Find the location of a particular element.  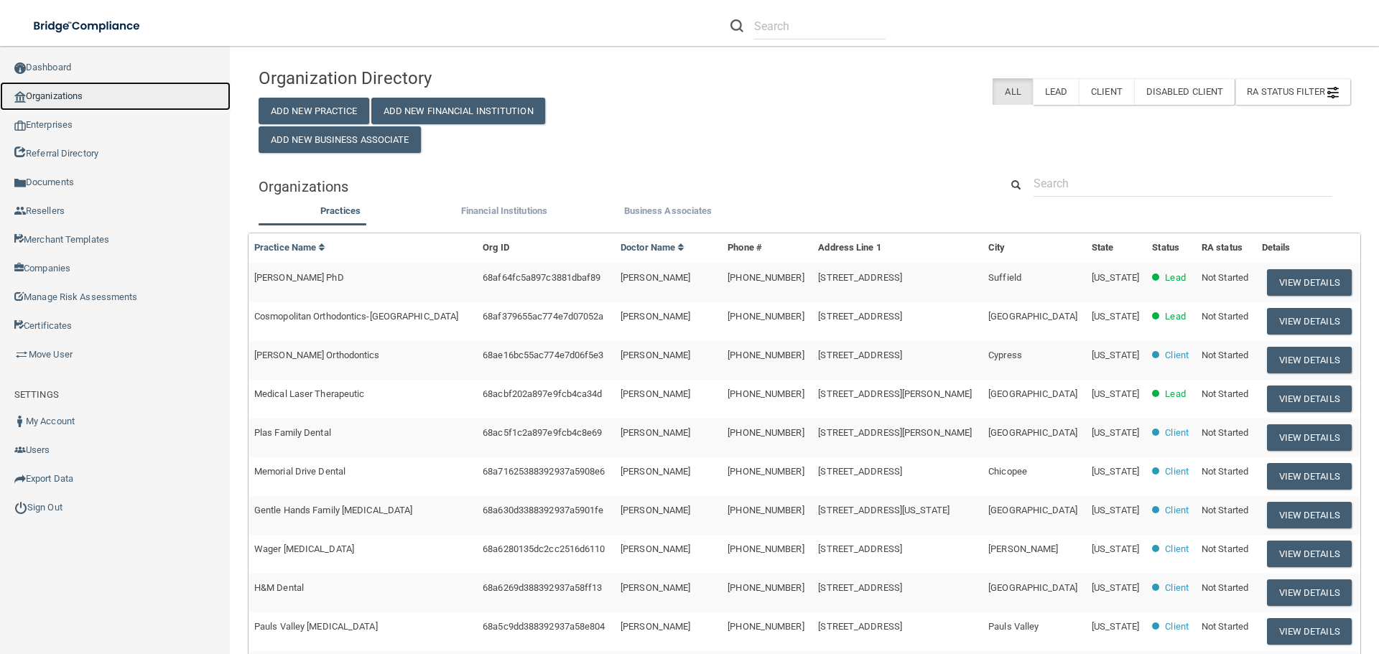

label: Lead is located at coordinates (1056, 91).